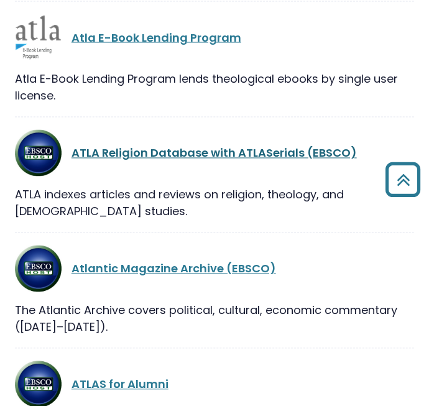 The image size is (429, 406). I want to click on a: ATLA Religion Database with ATLASerials (EBSCO), so click(214, 153).